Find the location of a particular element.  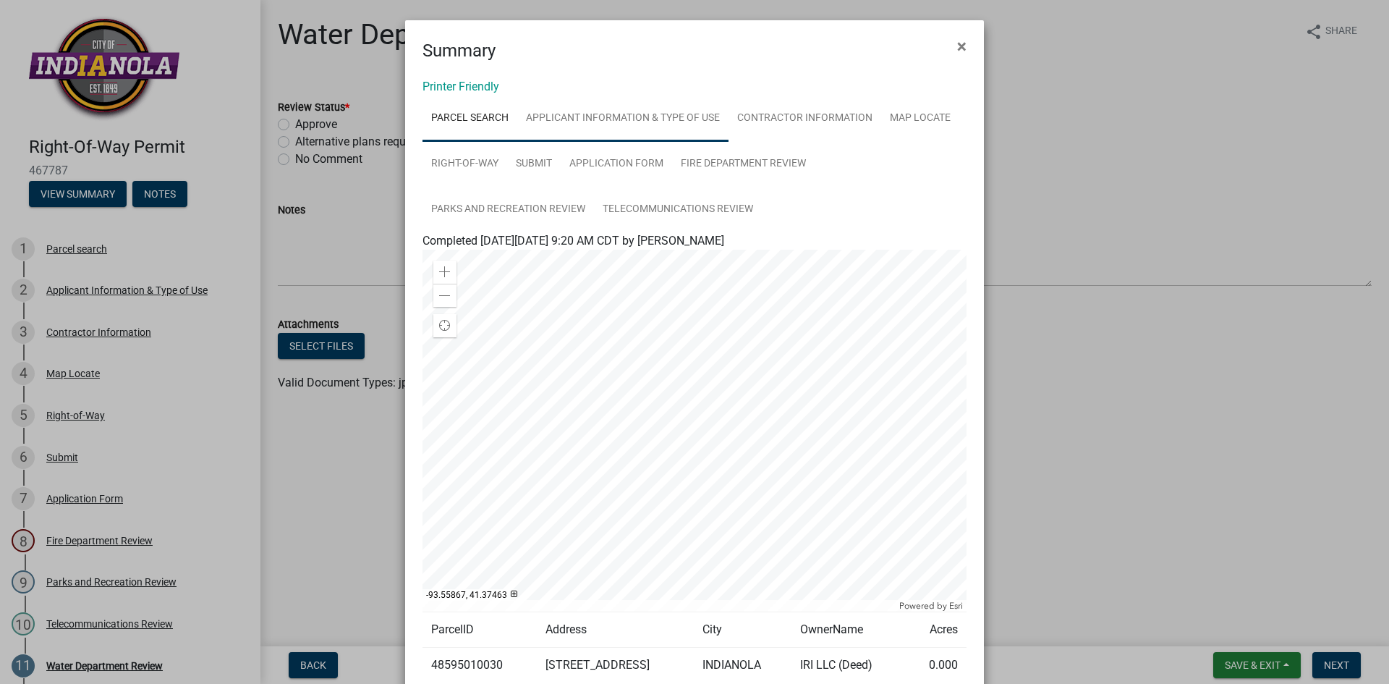

td: INDIANOLA is located at coordinates (742, 665).